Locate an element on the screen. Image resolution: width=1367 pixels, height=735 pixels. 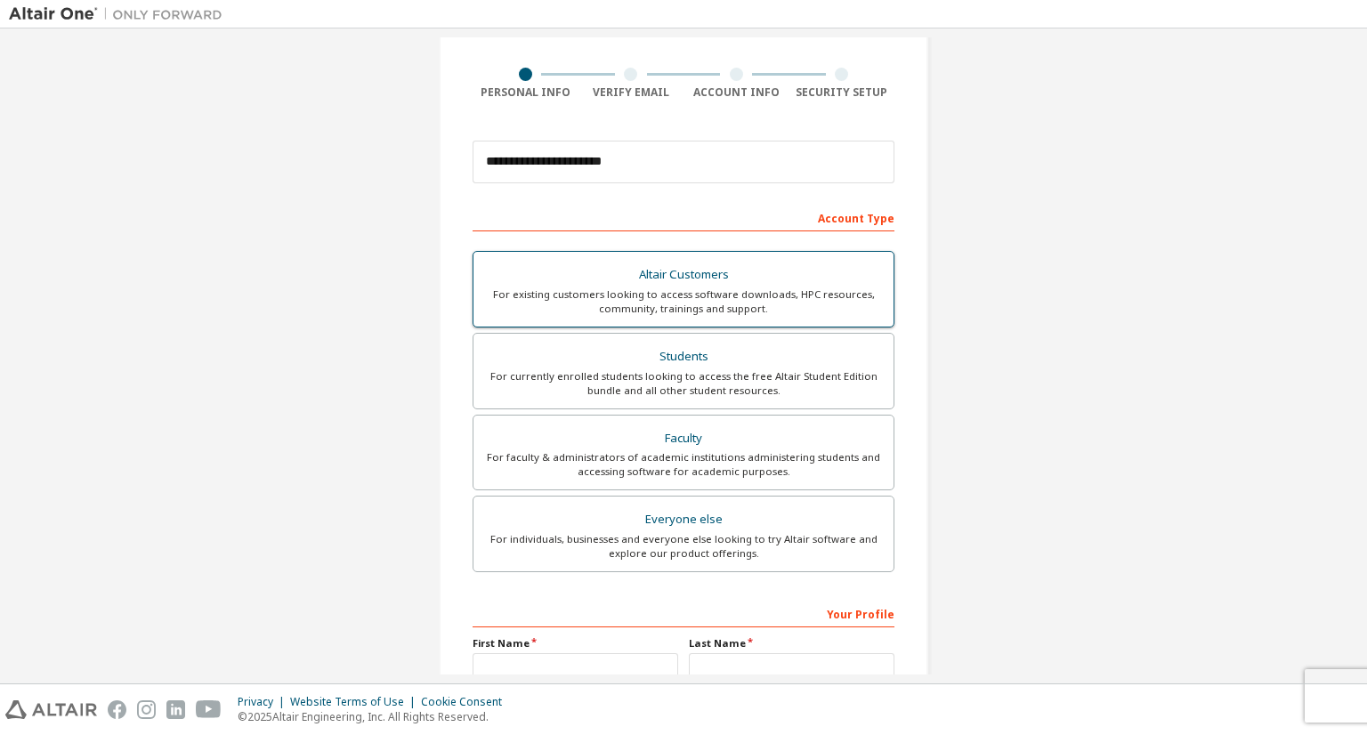
div: Students is located at coordinates (683, 357).